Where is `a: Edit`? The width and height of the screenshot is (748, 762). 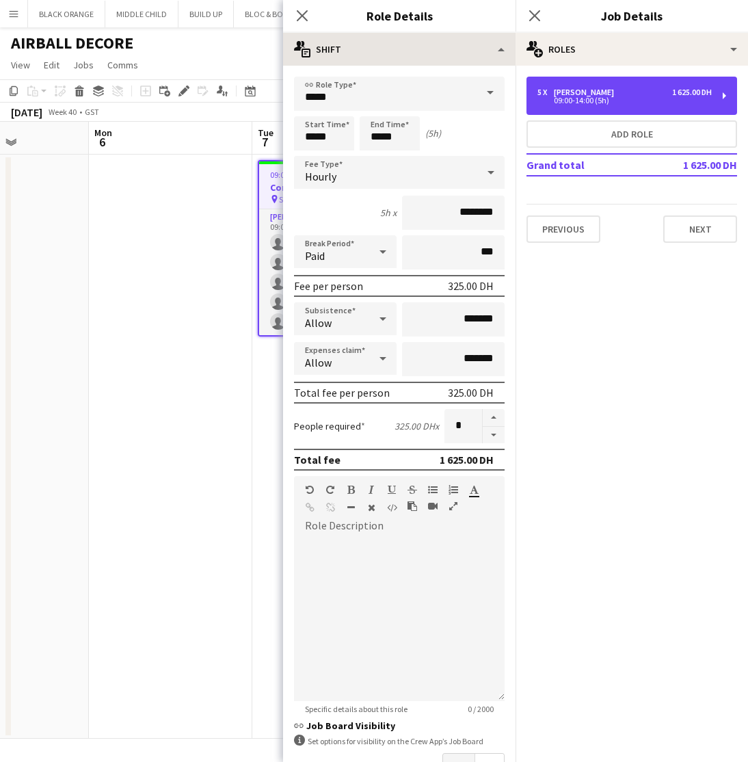 a: Edit is located at coordinates (51, 65).